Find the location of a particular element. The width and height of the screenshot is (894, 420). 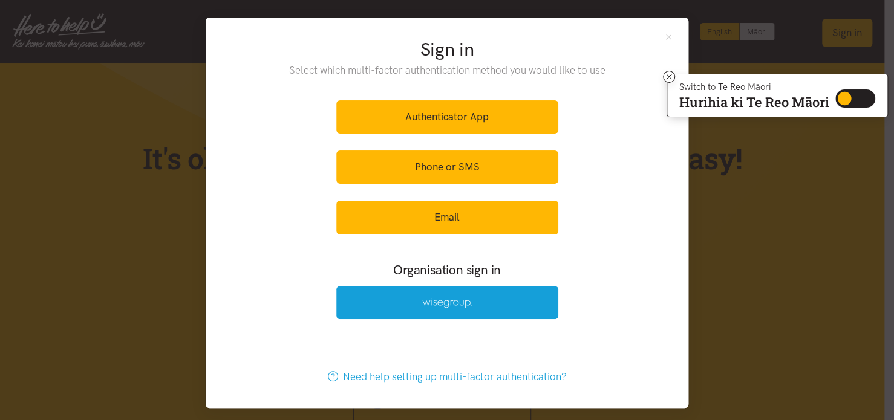

a: Email is located at coordinates (447, 217).